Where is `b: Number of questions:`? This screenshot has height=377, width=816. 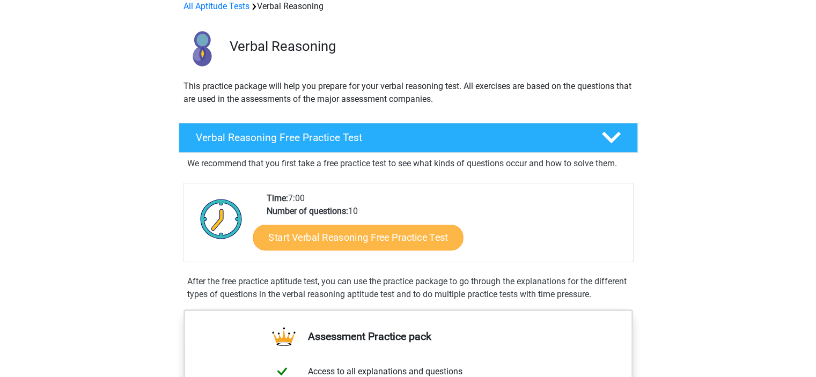
b: Number of questions: is located at coordinates (307, 211).